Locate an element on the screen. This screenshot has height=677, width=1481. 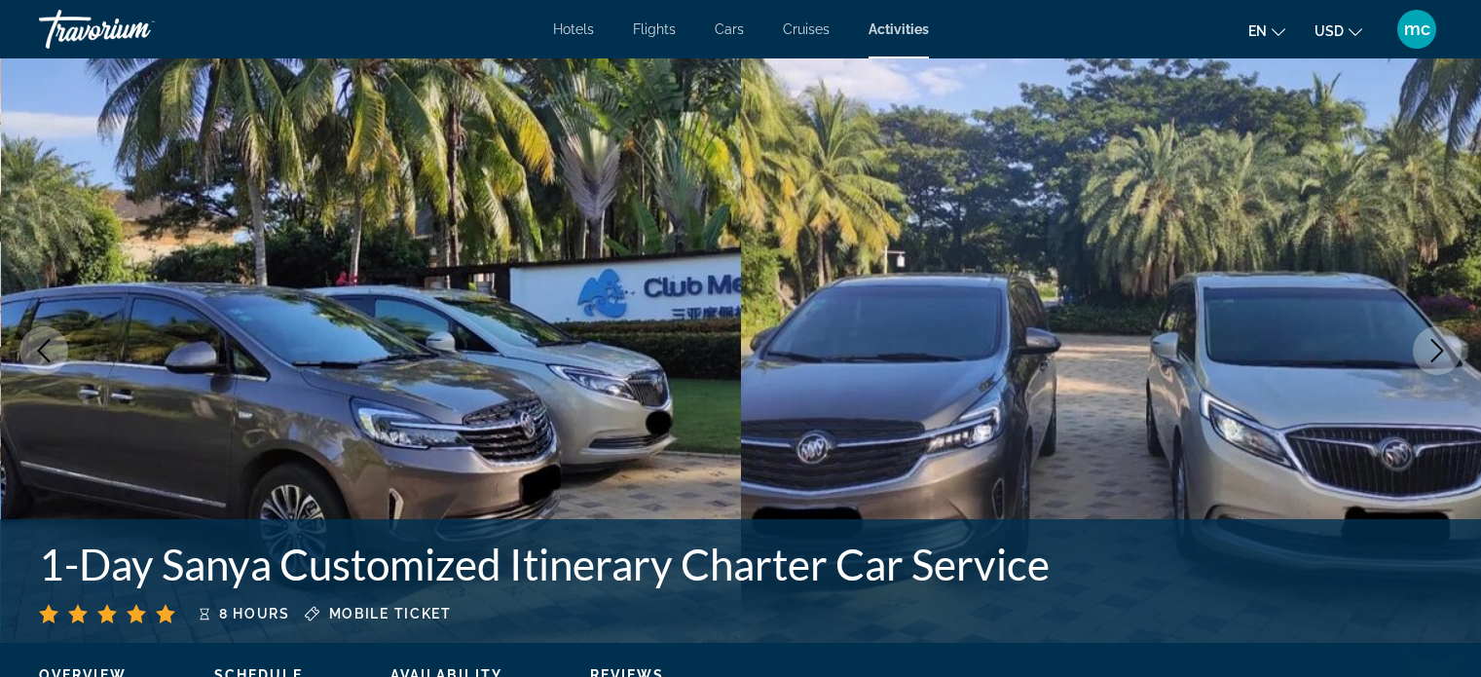
span: Cruises is located at coordinates (806, 29).